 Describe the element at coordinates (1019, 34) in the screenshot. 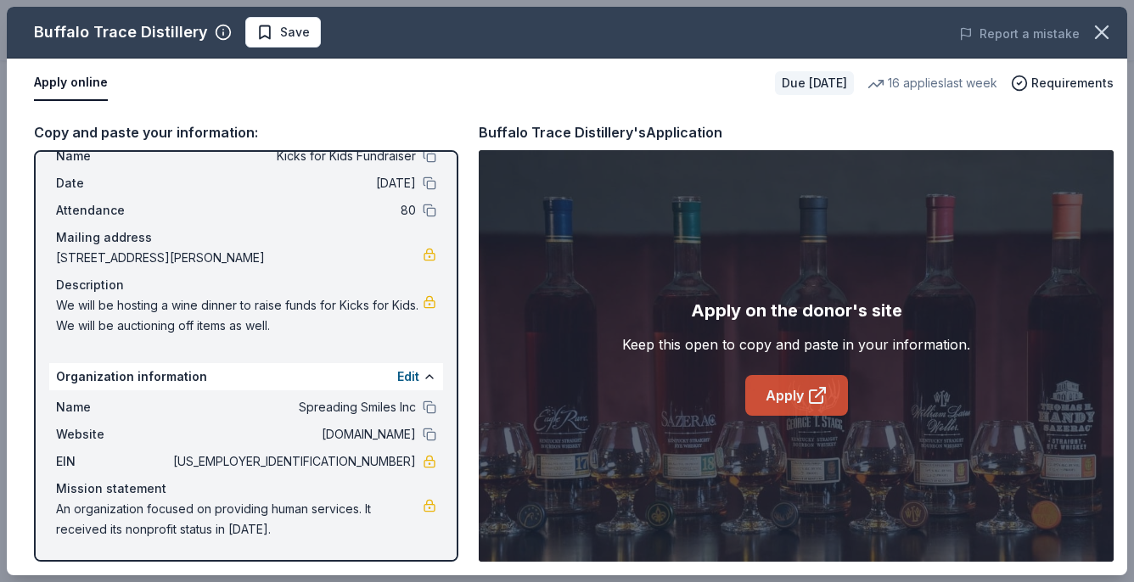

I see `button: Report a mistake` at that location.